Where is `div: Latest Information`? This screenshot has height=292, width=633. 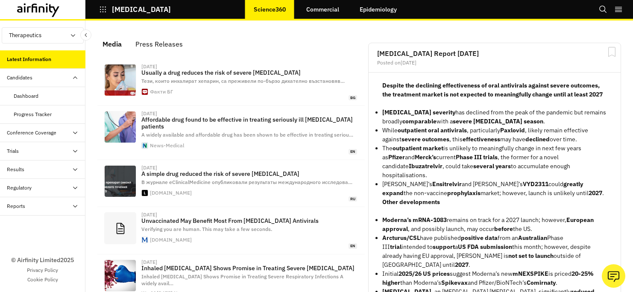 div: Latest Information is located at coordinates (29, 59).